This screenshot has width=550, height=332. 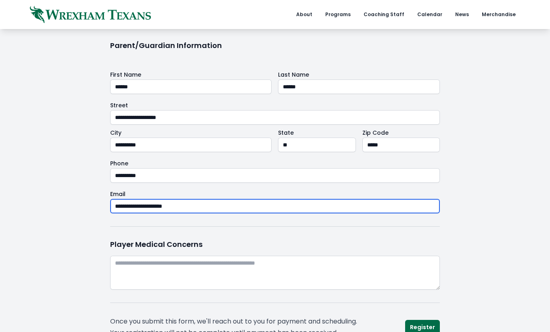 I want to click on label: Last Name, so click(x=358, y=75).